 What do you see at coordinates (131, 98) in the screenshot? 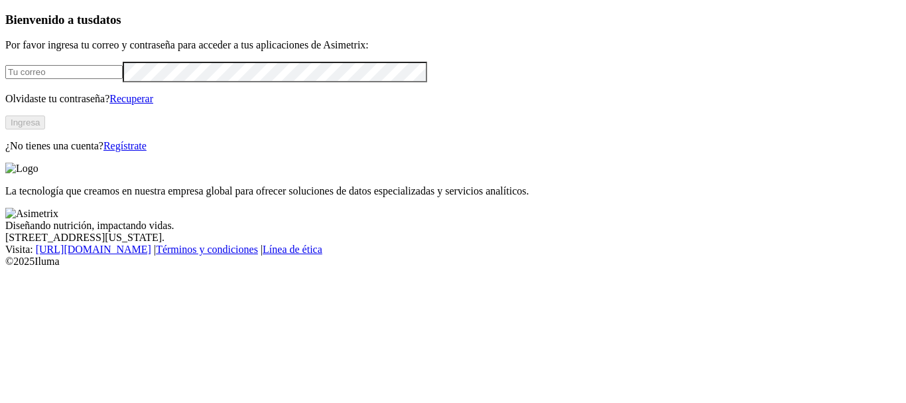
I see `a: Recuperar` at bounding box center [131, 98].